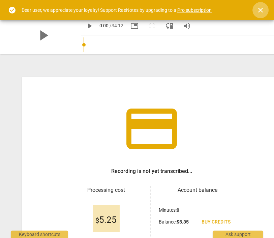  I want to click on span: 0:00, so click(104, 26).